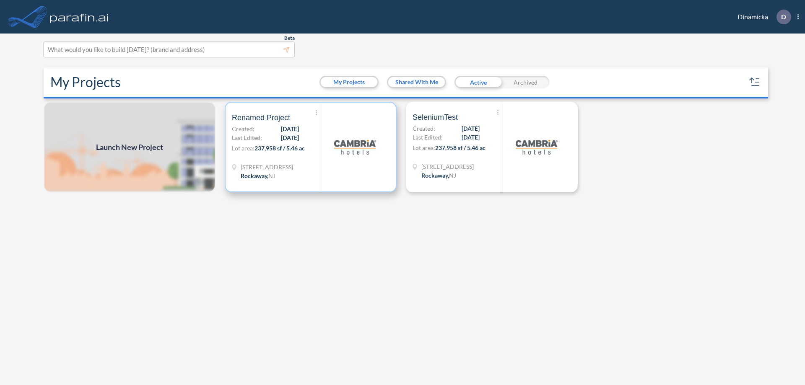 Image resolution: width=805 pixels, height=385 pixels. Describe the element at coordinates (435, 117) in the screenshot. I see `span: SeleniumTest` at that location.